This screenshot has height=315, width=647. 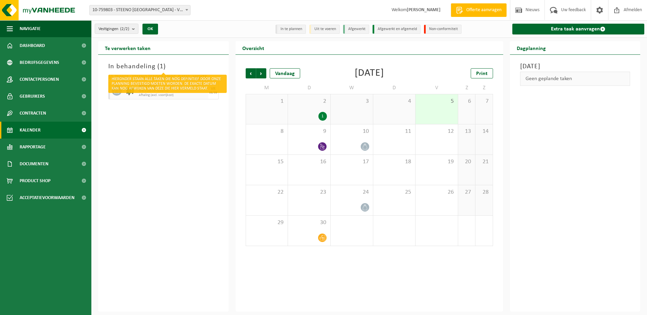 I want to click on span: 20, so click(x=467, y=162).